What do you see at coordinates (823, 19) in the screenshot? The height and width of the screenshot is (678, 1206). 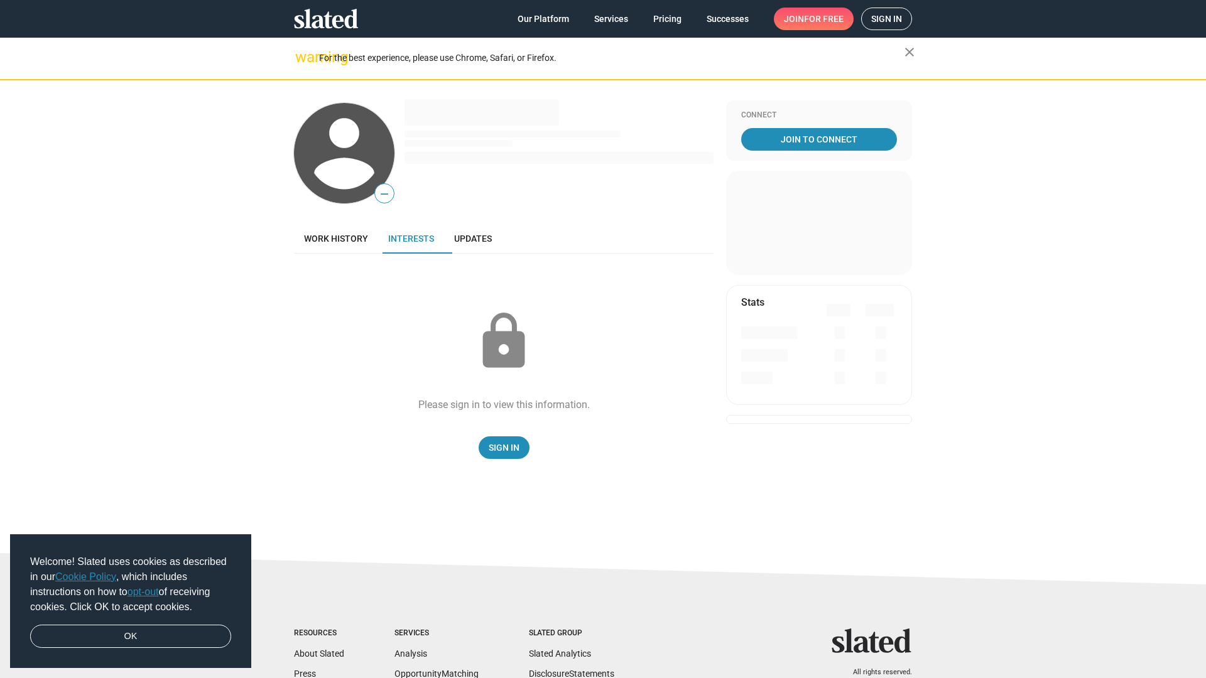 I see `span: for free` at bounding box center [823, 19].